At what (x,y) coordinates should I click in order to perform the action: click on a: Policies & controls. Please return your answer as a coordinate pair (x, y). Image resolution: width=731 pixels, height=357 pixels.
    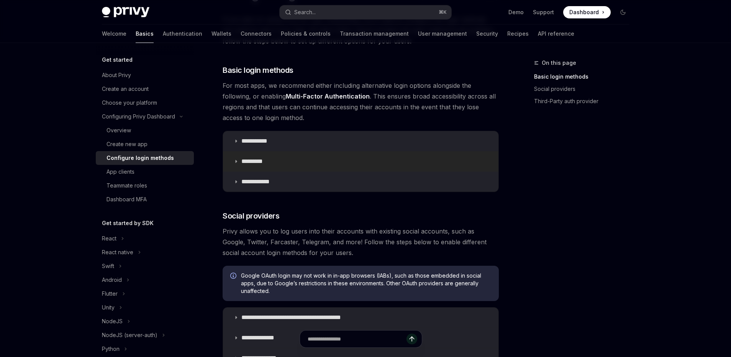
    Looking at the image, I should click on (306, 34).